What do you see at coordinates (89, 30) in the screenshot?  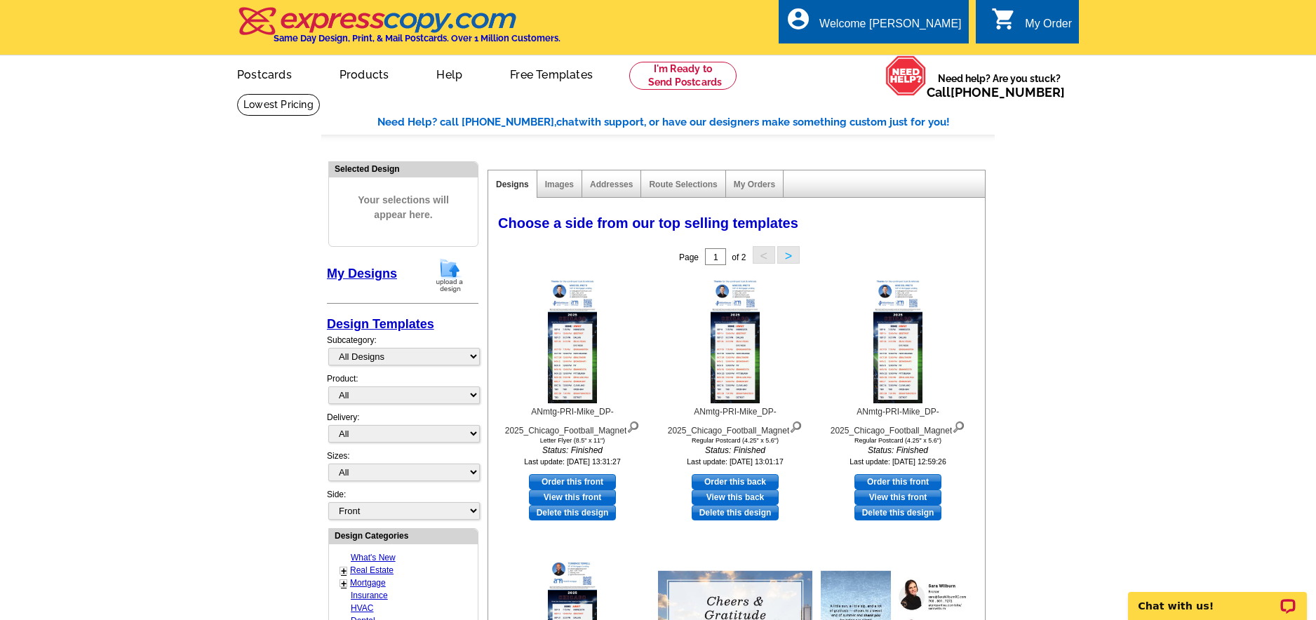 I see `p: Chat with us!` at bounding box center [89, 30].